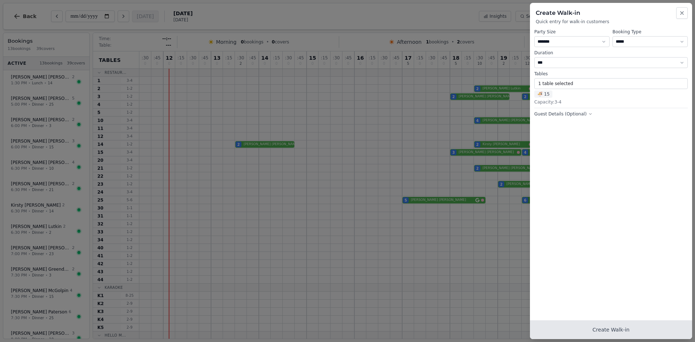 The image size is (695, 342). What do you see at coordinates (611, 22) in the screenshot?
I see `p: Quick entry for walk-in customers` at bounding box center [611, 22].